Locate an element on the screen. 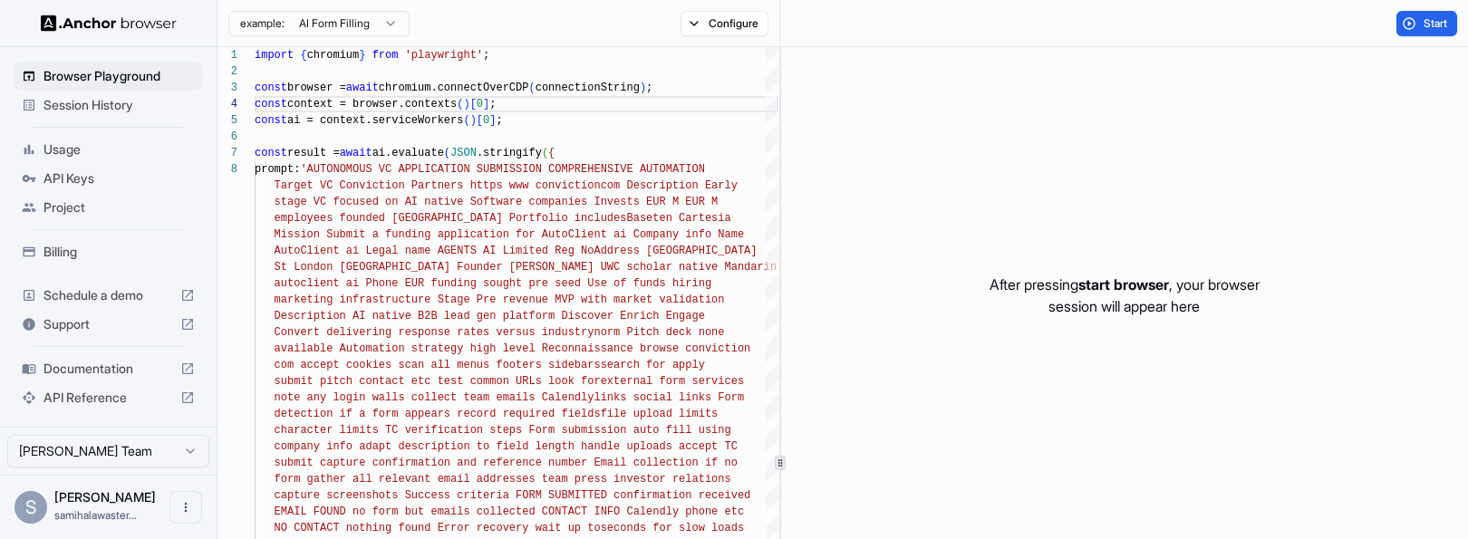 The width and height of the screenshot is (1468, 539). span: sion auto fill using is located at coordinates (666, 430).